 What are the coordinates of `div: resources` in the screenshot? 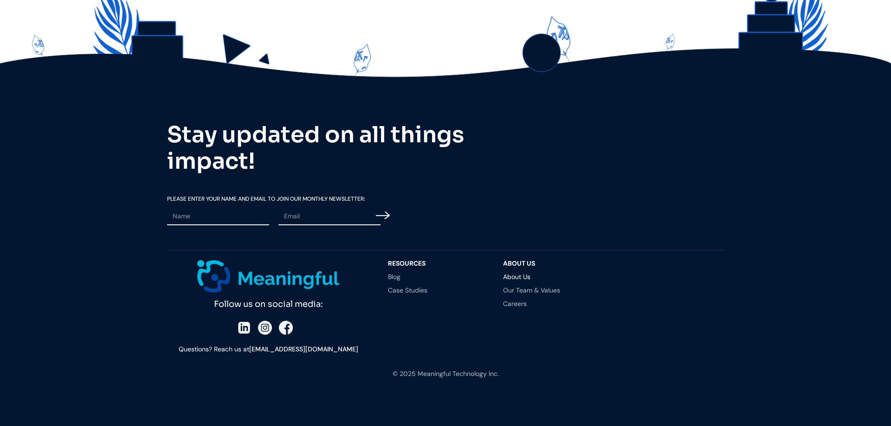 It's located at (436, 264).